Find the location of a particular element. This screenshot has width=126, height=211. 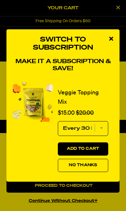

span: $15.00 is located at coordinates (66, 113).